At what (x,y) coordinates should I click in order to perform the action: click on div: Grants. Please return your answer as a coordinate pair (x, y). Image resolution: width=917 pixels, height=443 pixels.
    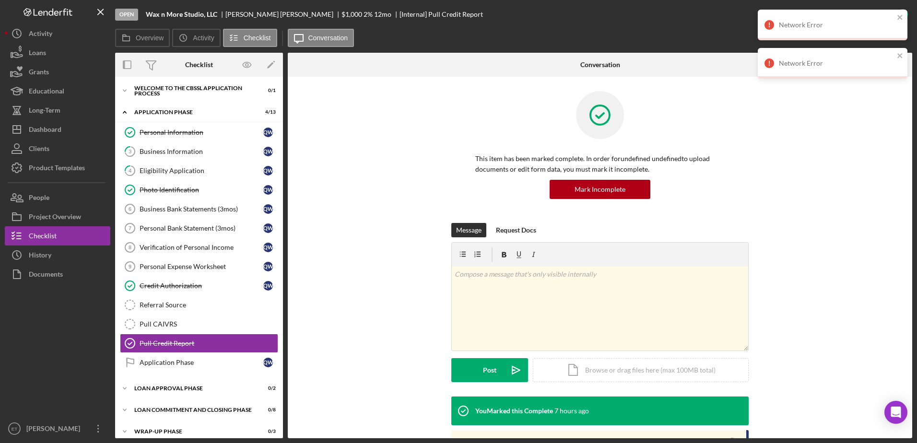
    Looking at the image, I should click on (39, 73).